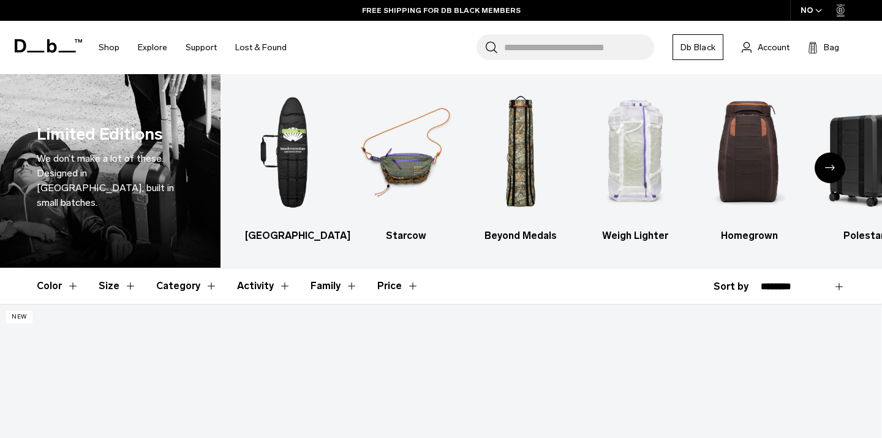 Image resolution: width=882 pixels, height=438 pixels. Describe the element at coordinates (750, 236) in the screenshot. I see `h3: Homegrown` at that location.